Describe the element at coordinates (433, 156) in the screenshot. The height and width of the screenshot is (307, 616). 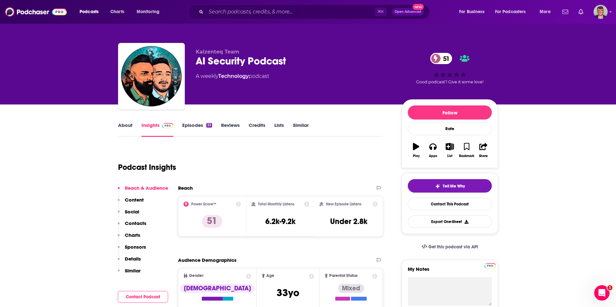
I see `div: Apps` at that location.